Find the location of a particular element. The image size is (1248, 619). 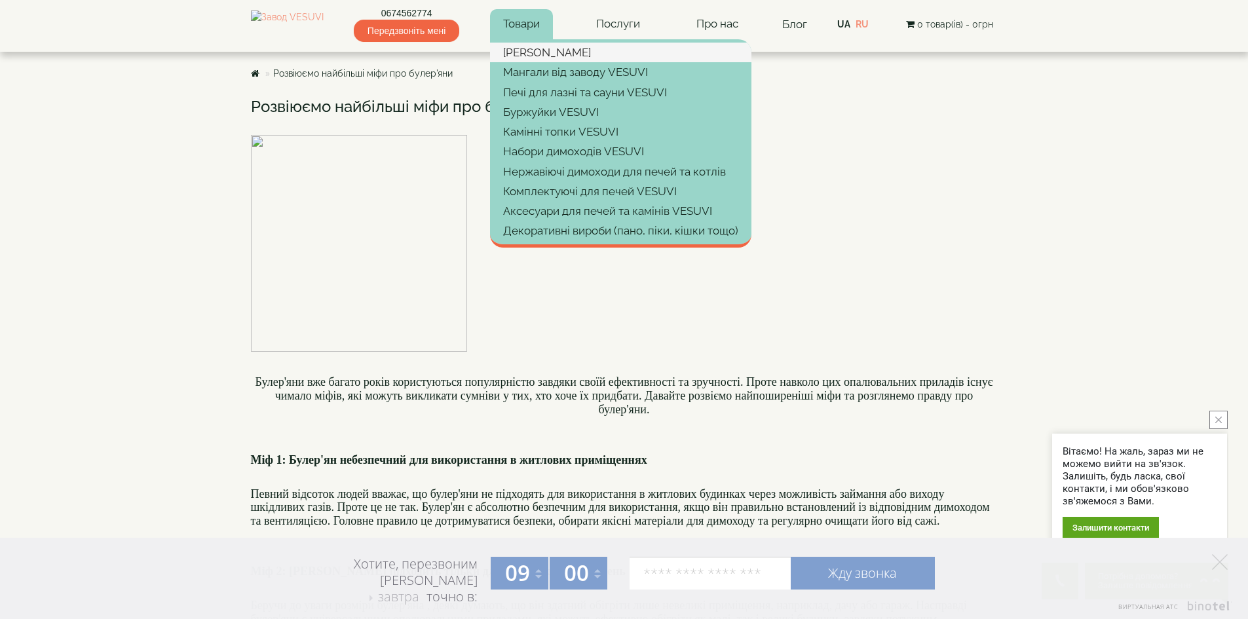

a: Блог is located at coordinates (795, 24).